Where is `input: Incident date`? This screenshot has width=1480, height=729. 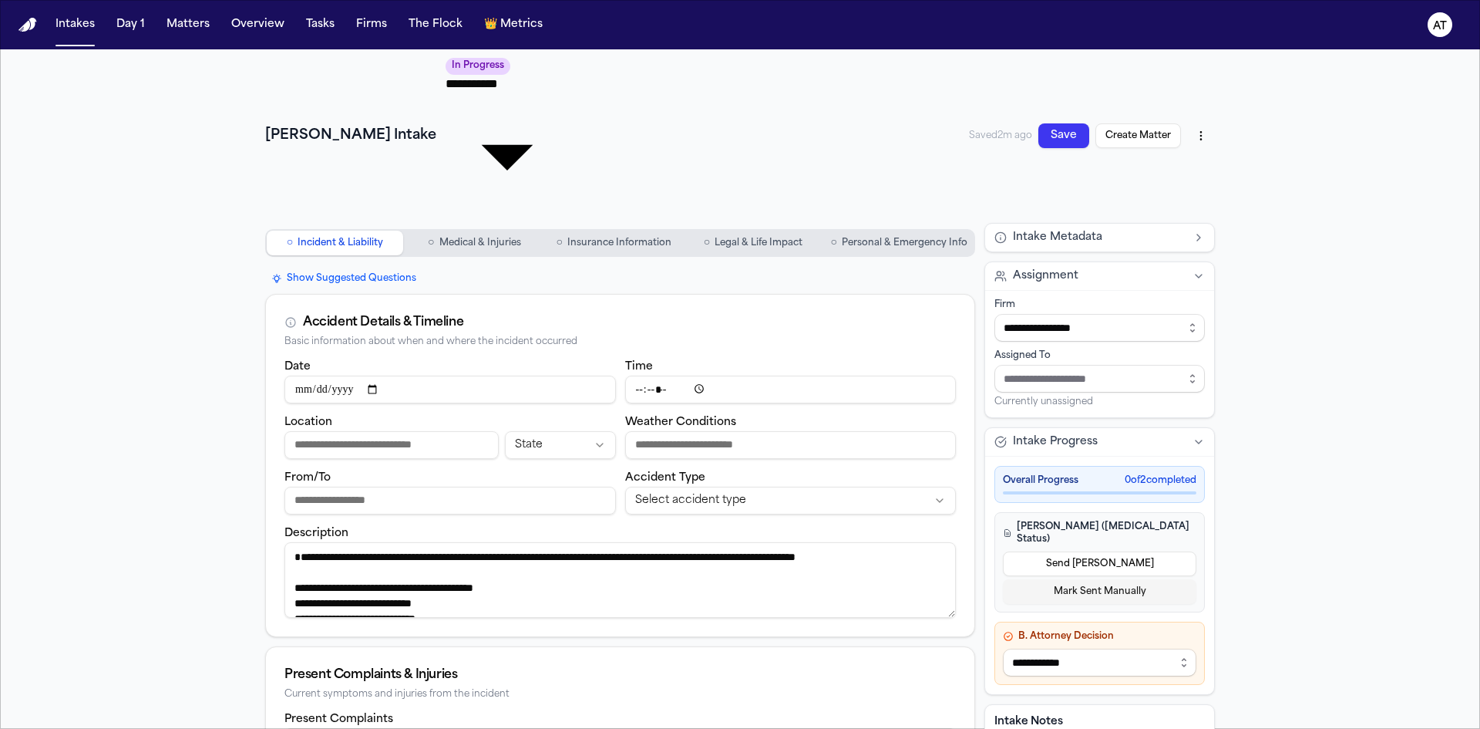 input: Incident date is located at coordinates (450, 389).